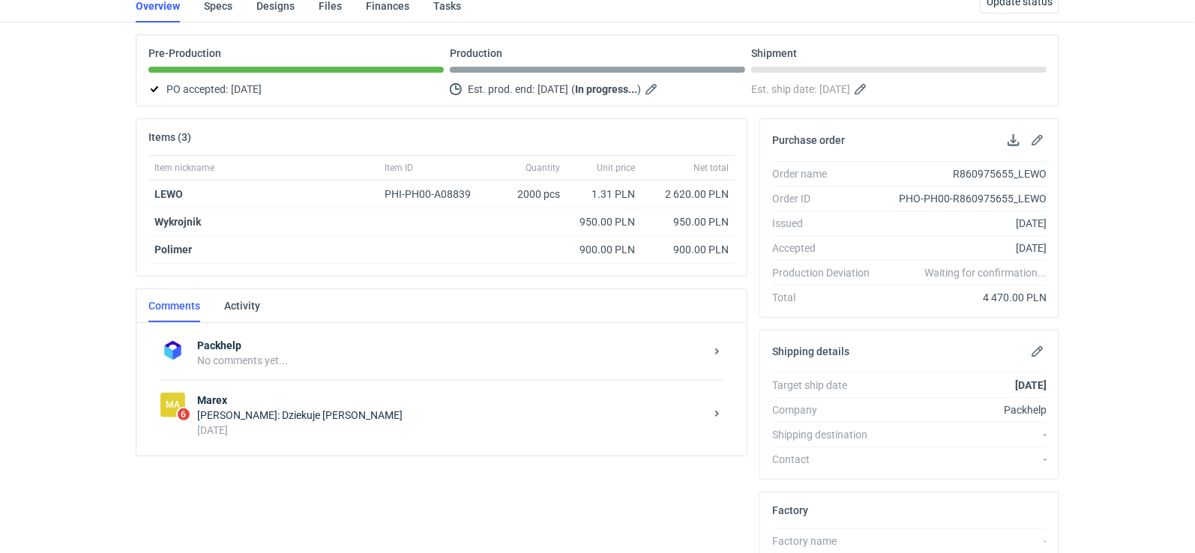 This screenshot has height=553, width=1195. Describe the element at coordinates (827, 199) in the screenshot. I see `div: Order ID` at that location.